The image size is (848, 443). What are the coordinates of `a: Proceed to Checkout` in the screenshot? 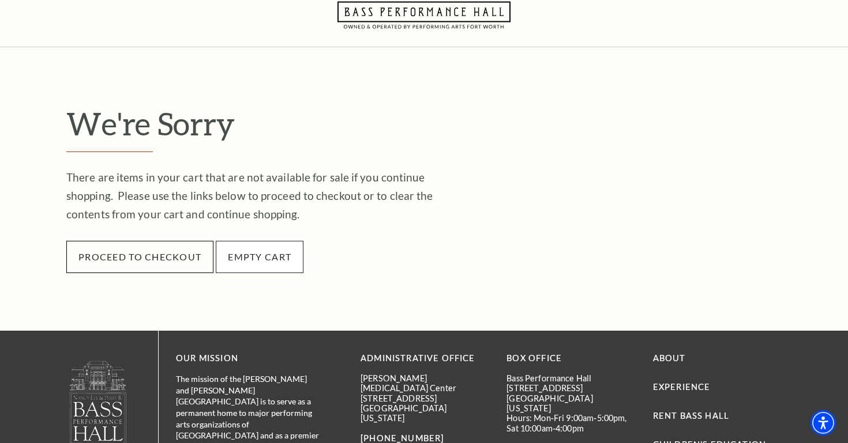 It's located at (140, 257).